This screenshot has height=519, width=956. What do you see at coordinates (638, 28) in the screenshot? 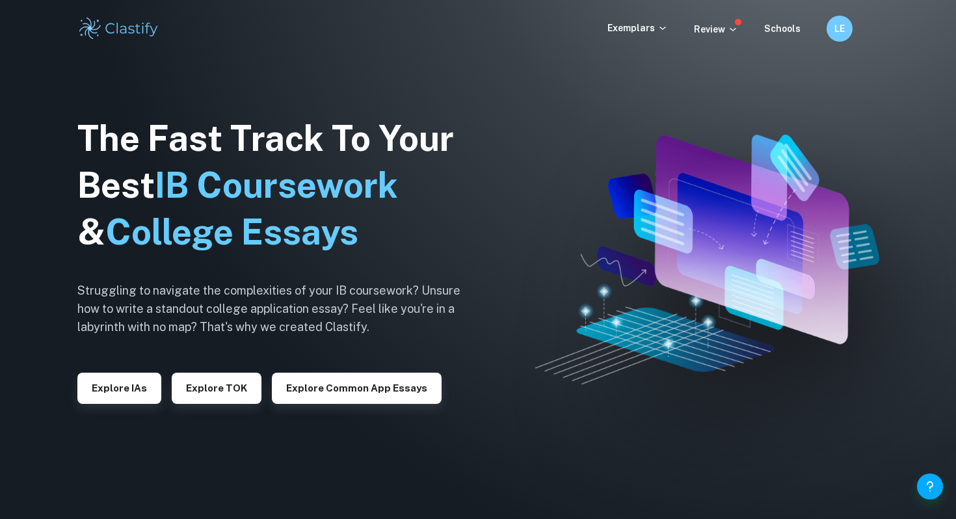
I see `p: Exemplars` at bounding box center [638, 28].